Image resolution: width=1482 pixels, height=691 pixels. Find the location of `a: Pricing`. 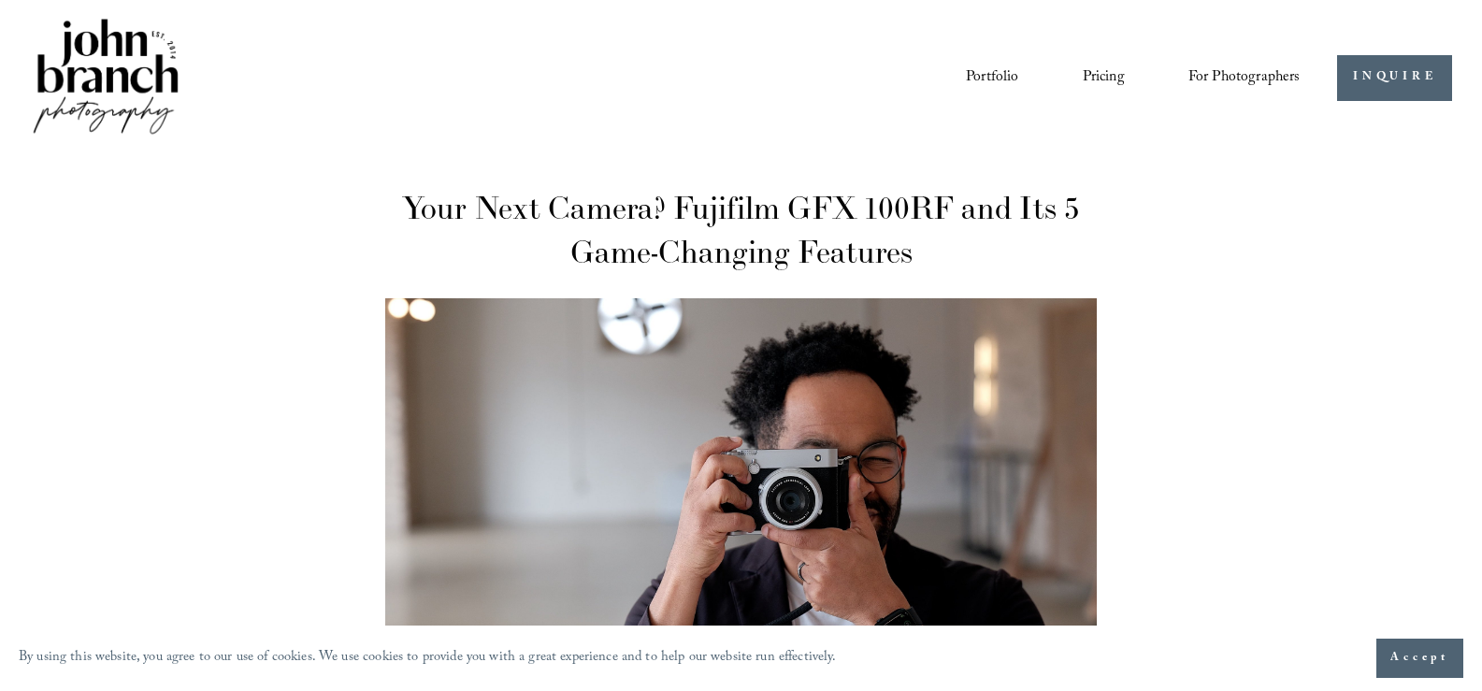

a: Pricing is located at coordinates (1104, 78).